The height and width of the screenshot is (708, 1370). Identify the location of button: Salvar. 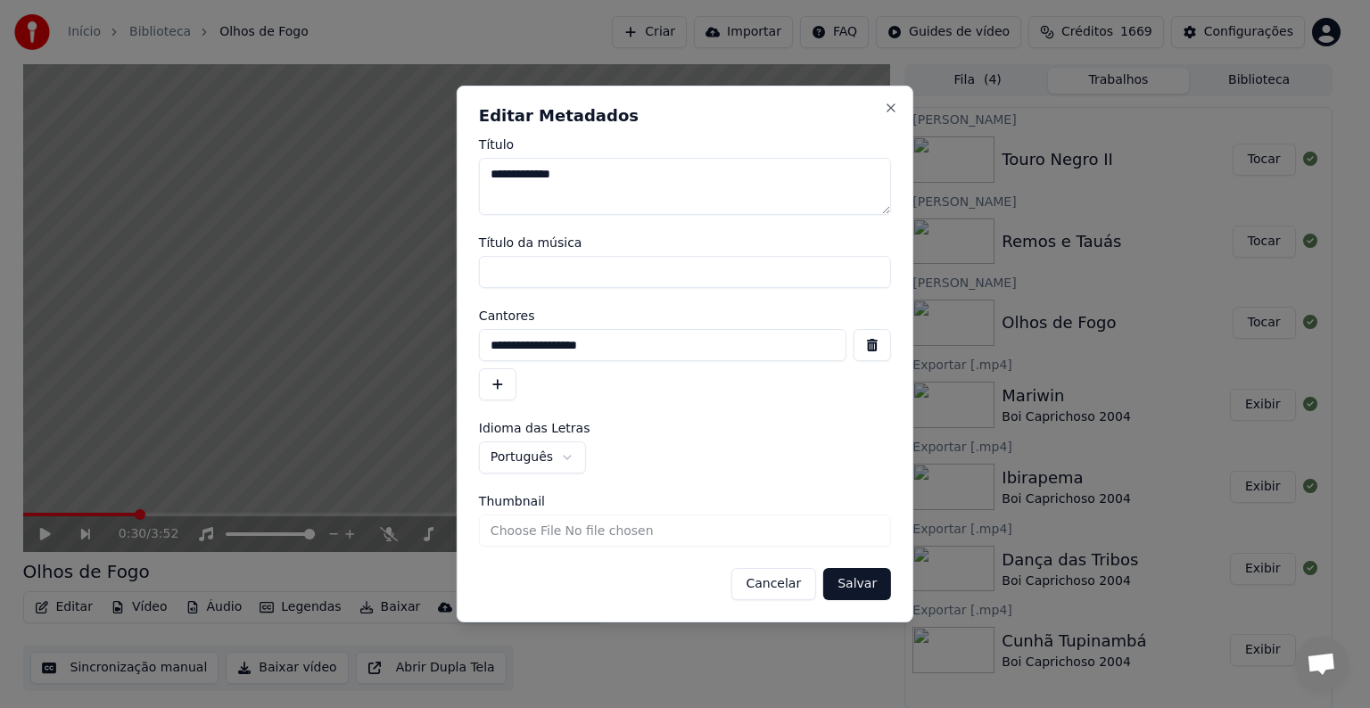
(857, 584).